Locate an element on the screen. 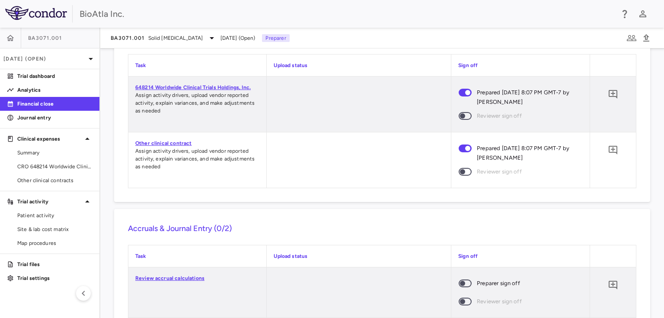 The height and width of the screenshot is (318, 664). a: Other clinical contract is located at coordinates (163, 143).